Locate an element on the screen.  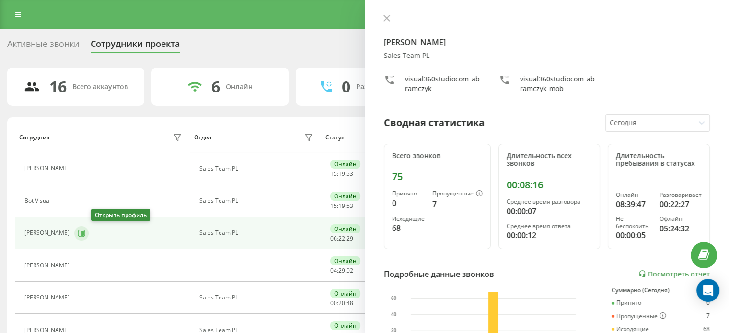
div: 16 is located at coordinates (58, 87).